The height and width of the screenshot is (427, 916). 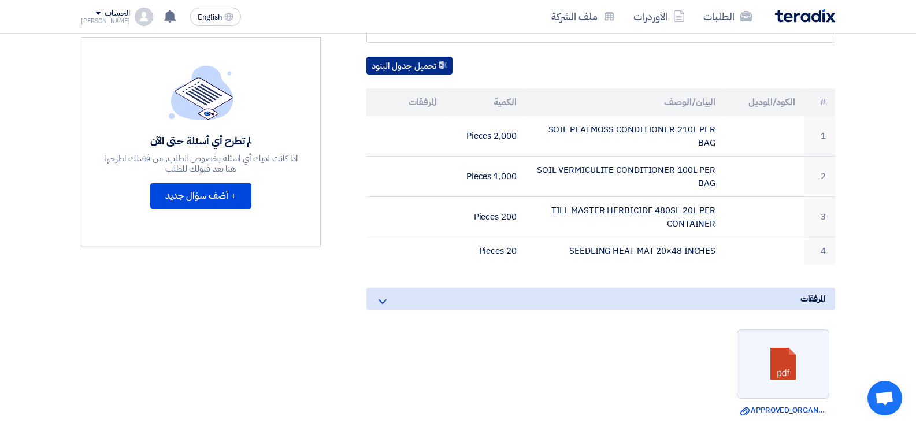 What do you see at coordinates (885, 398) in the screenshot?
I see `div: Open chat` at bounding box center [885, 398].